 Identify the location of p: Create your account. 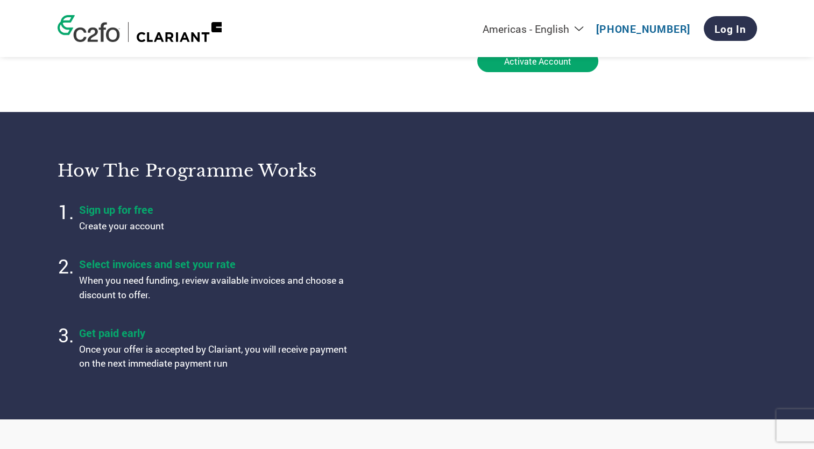
(214, 226).